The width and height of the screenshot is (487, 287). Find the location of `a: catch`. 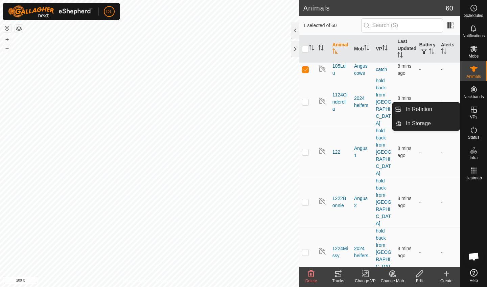

a: catch is located at coordinates (381, 69).